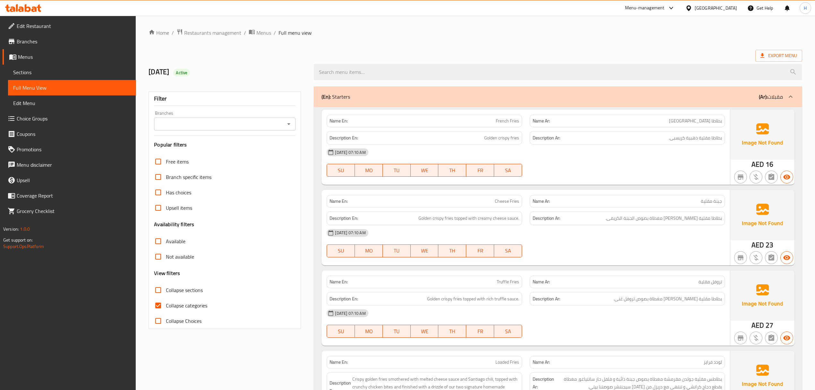 Image resolution: width=815 pixels, height=390 pixels. I want to click on a: Coverage Report, so click(69, 195).